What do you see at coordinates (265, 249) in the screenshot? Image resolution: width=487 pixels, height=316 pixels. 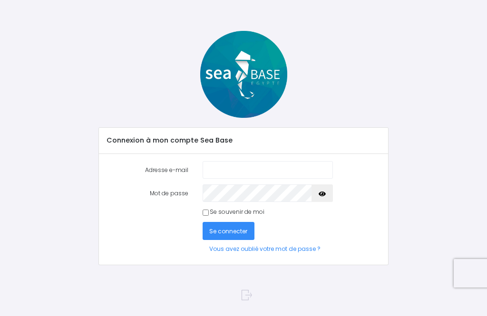 I see `a: Vous avez oublié votre mot de passe ?` at bounding box center [265, 249].